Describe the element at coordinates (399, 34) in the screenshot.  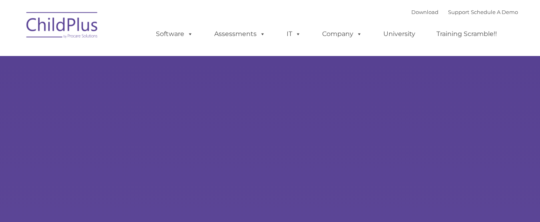
I see `a: University` at that location.